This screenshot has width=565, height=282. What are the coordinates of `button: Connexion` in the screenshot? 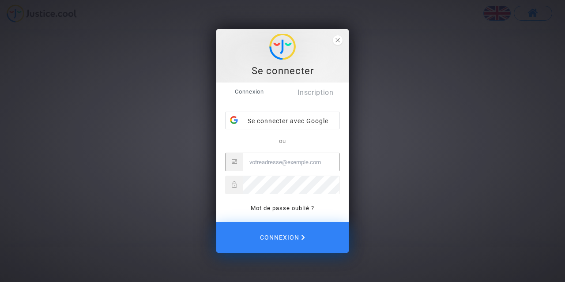 It's located at (282, 237).